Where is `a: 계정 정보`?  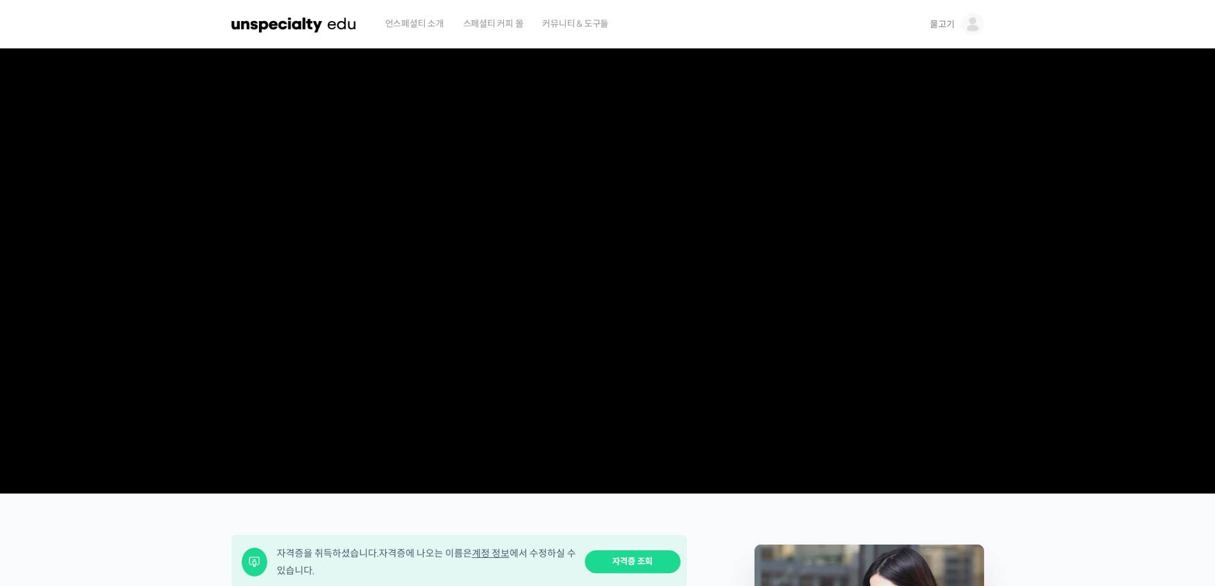
a: 계정 정보 is located at coordinates (491, 553).